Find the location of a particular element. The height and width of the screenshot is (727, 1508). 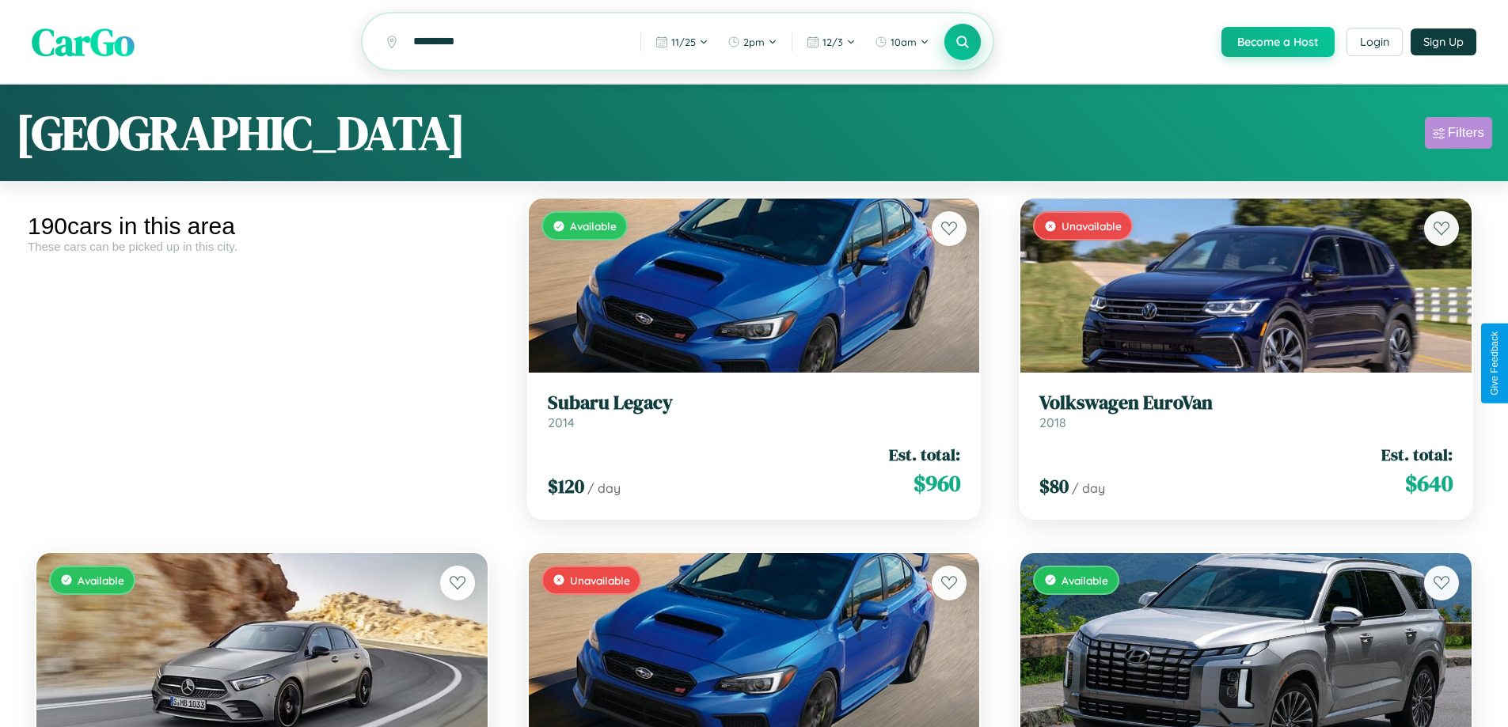

button: 11/25 is located at coordinates (681, 42).